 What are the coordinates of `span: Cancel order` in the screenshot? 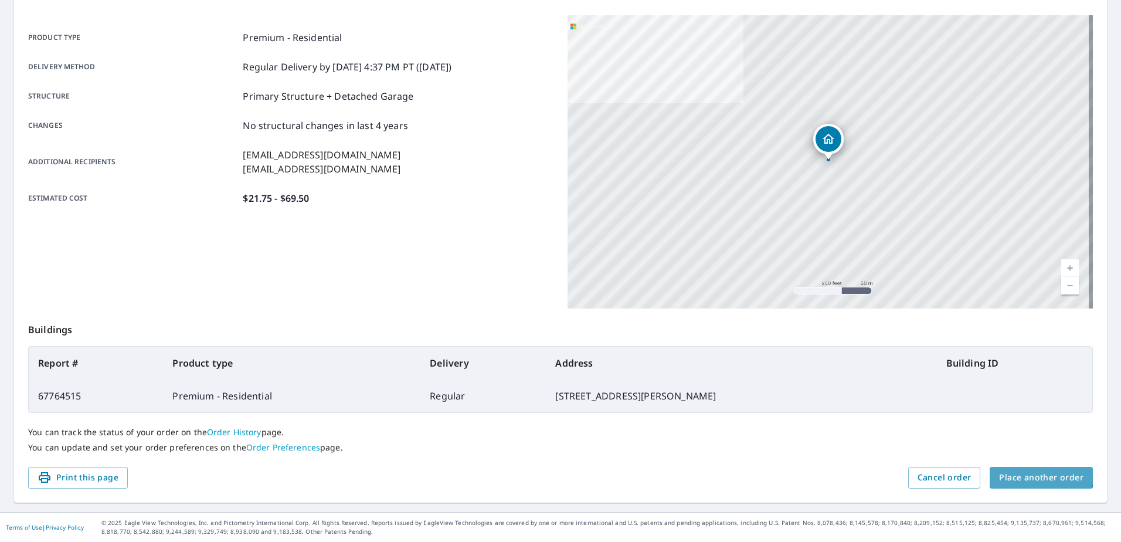 It's located at (945, 477).